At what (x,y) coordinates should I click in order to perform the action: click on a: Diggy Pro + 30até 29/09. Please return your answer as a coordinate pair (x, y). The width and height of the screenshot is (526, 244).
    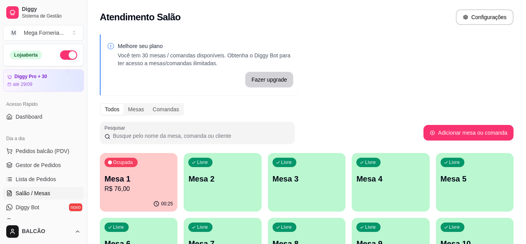
    Looking at the image, I should click on (43, 80).